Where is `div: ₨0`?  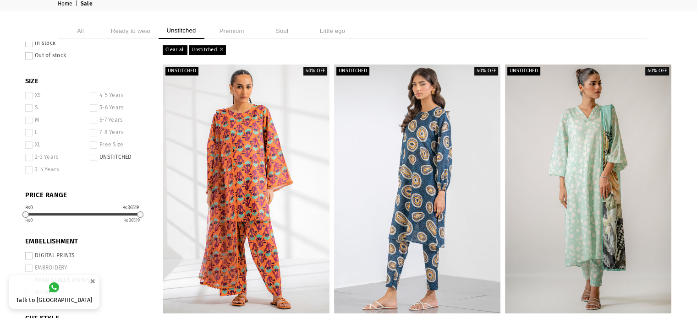 div: ₨0 is located at coordinates (29, 208).